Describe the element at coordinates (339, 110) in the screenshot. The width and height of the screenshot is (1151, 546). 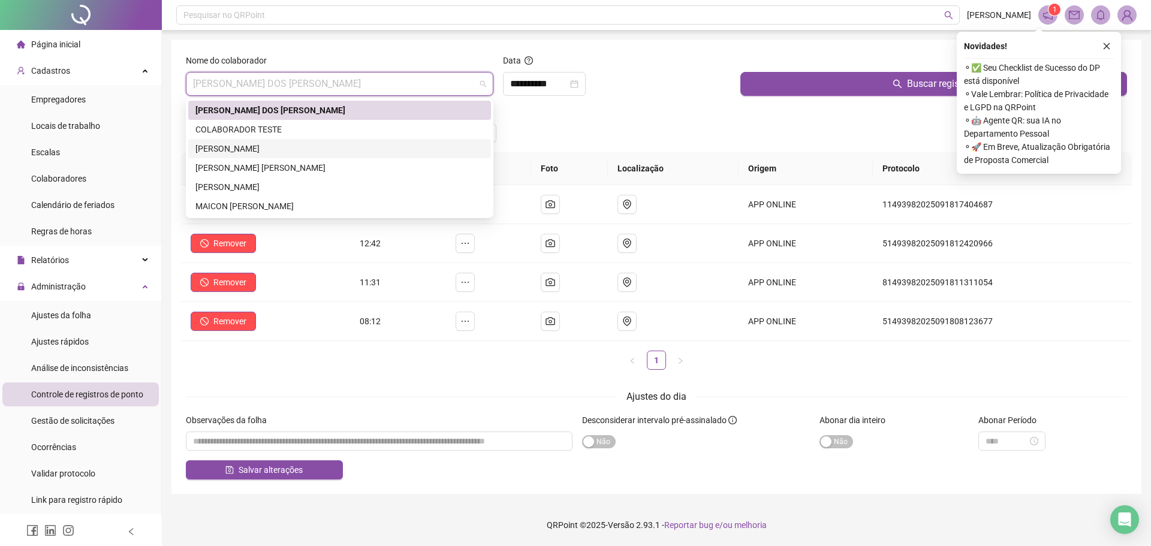
I see `div: CAROLINE MONTEIRO DOS SANTOS` at that location.